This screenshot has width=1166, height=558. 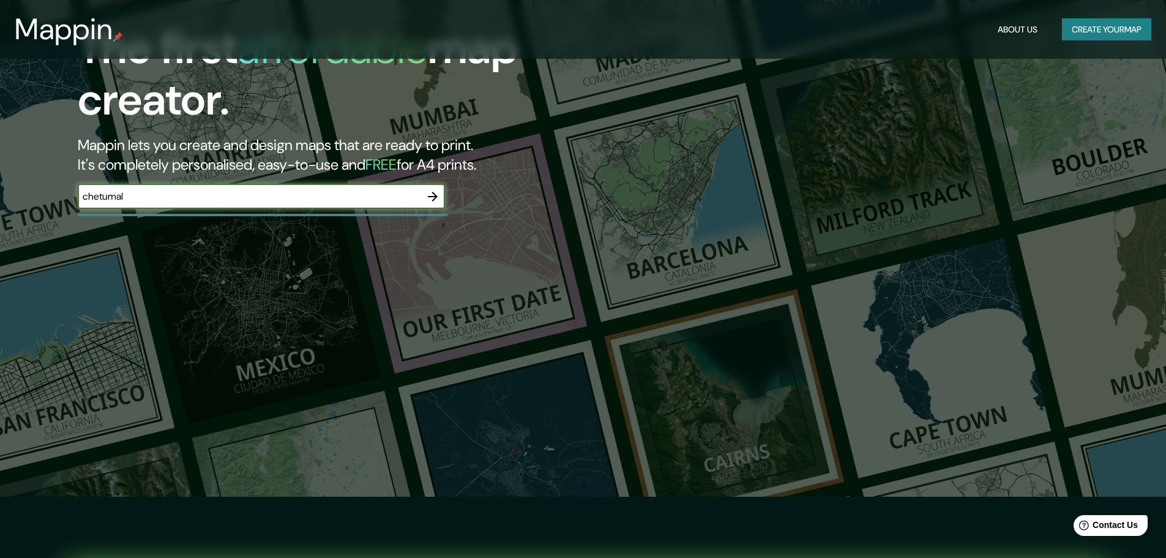 I want to click on h5: FREE, so click(x=381, y=164).